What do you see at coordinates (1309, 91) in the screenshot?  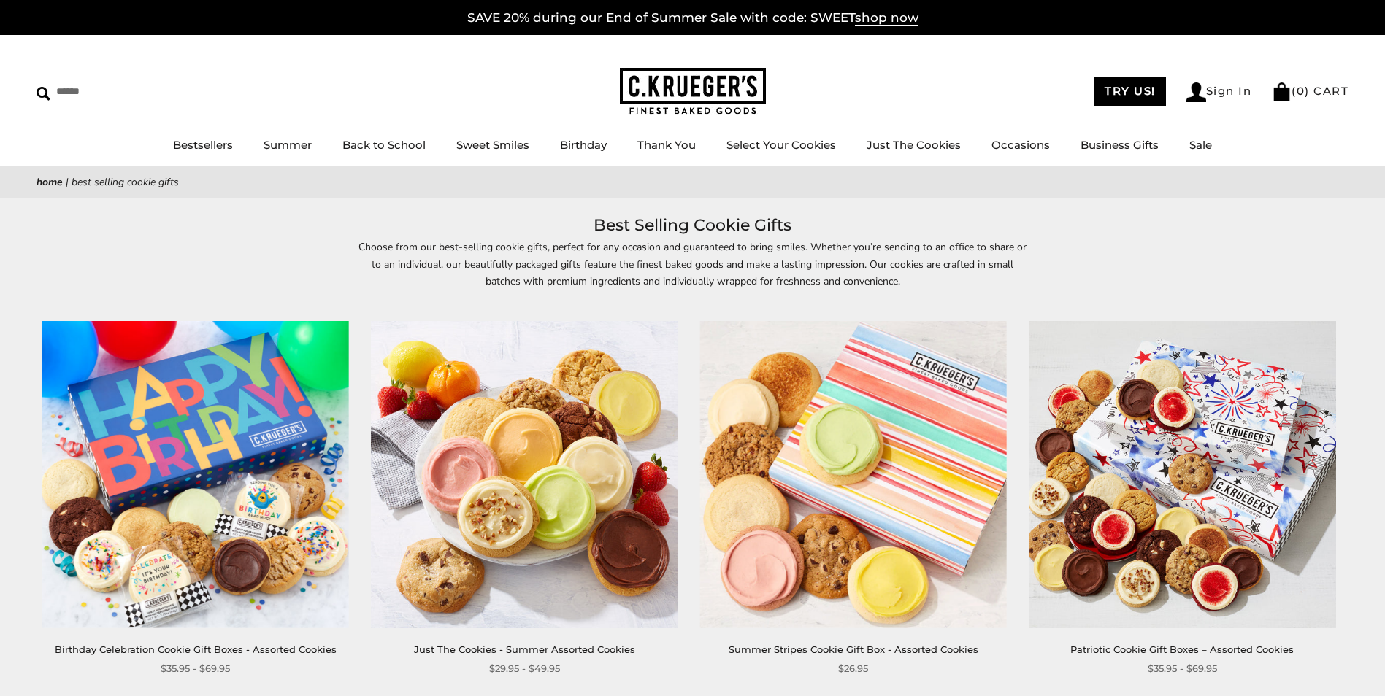 I see `a: (0) CART` at bounding box center [1309, 91].